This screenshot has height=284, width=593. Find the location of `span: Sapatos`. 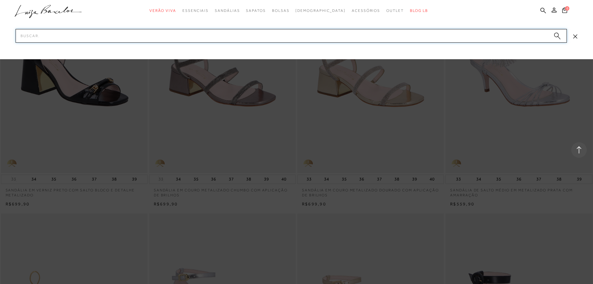

span: Sapatos is located at coordinates (256, 11).